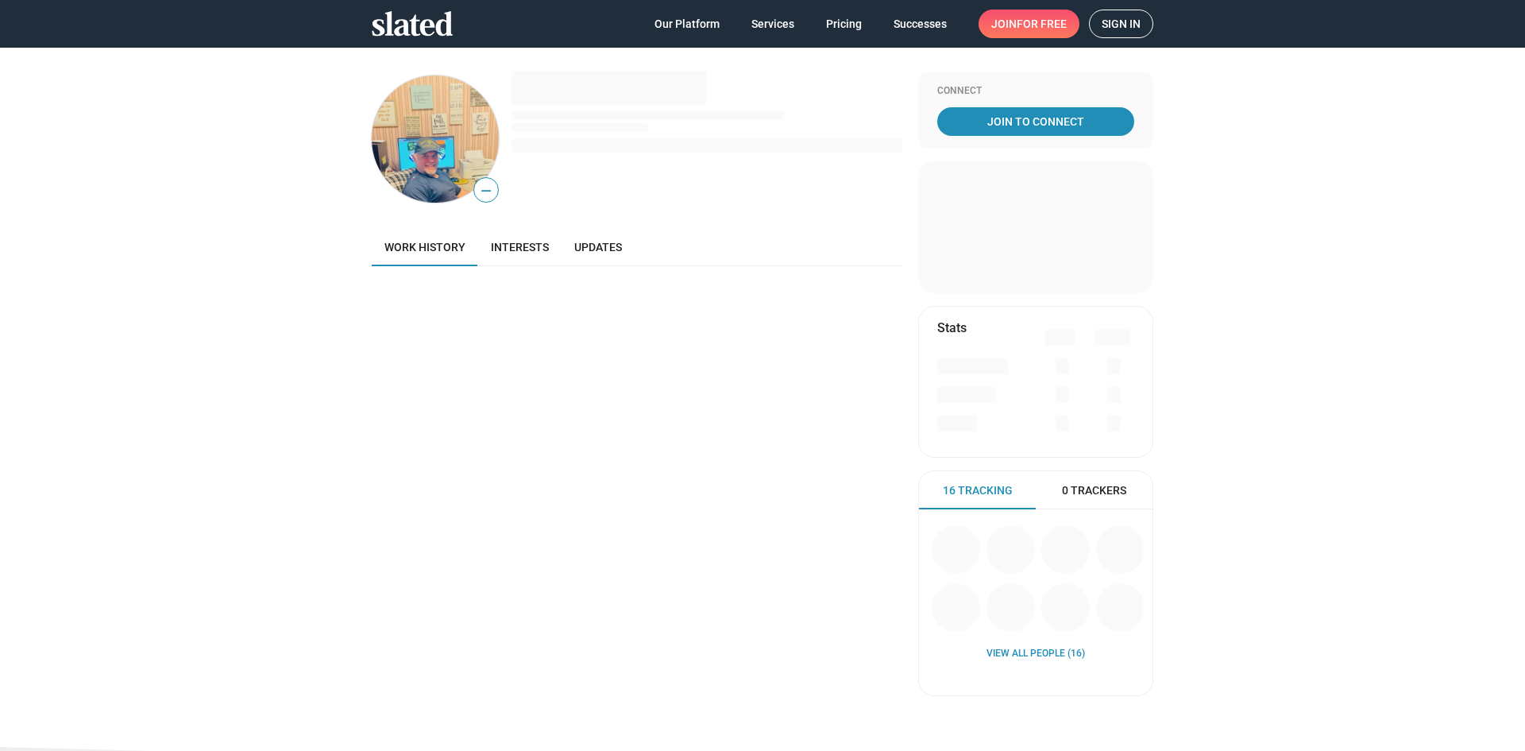 The height and width of the screenshot is (751, 1525). Describe the element at coordinates (1121, 24) in the screenshot. I see `a: Sign in` at that location.